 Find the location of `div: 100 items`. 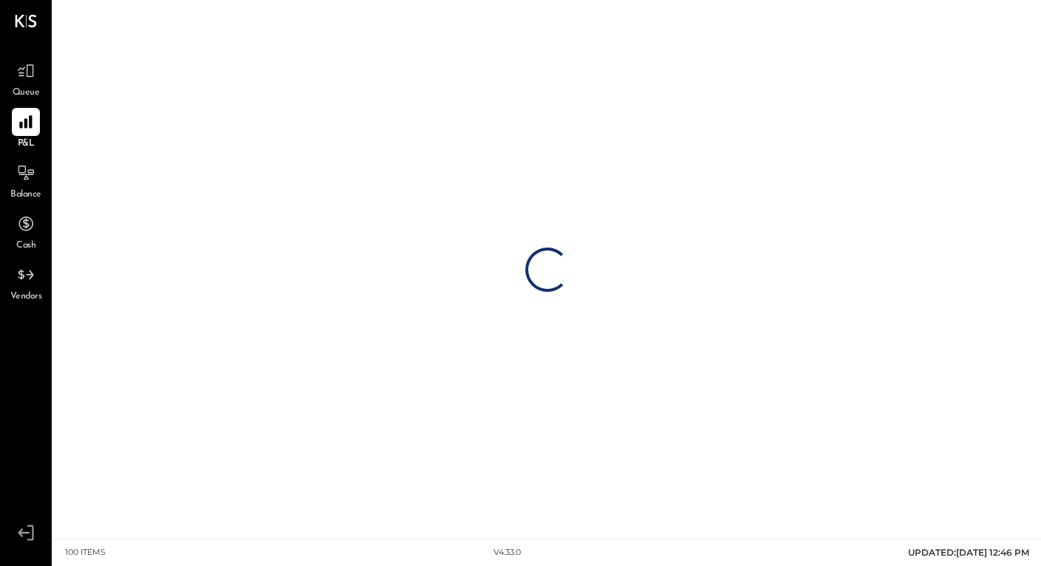

div: 100 items is located at coordinates (85, 553).